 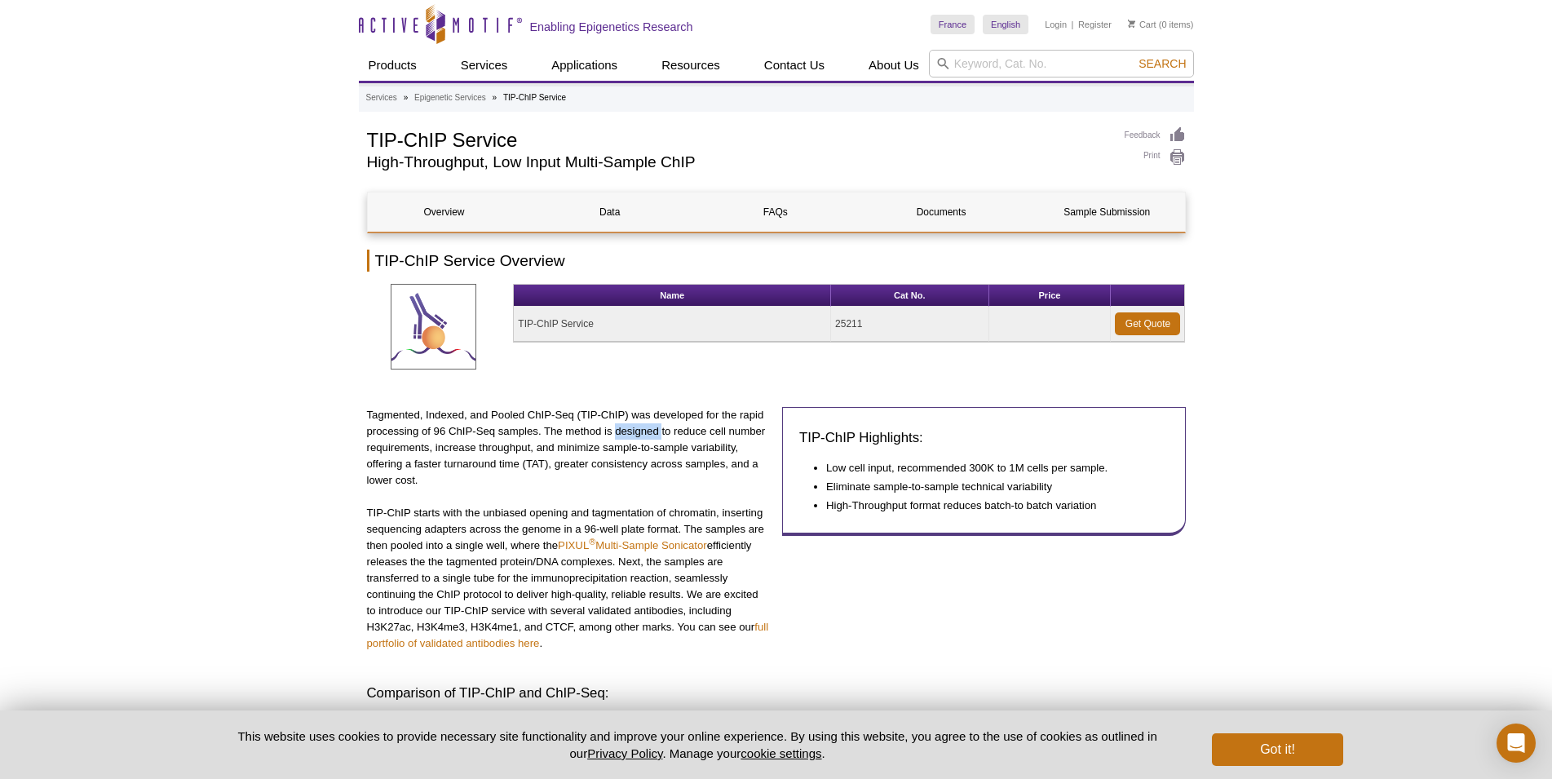 I want to click on th: Name, so click(x=672, y=295).